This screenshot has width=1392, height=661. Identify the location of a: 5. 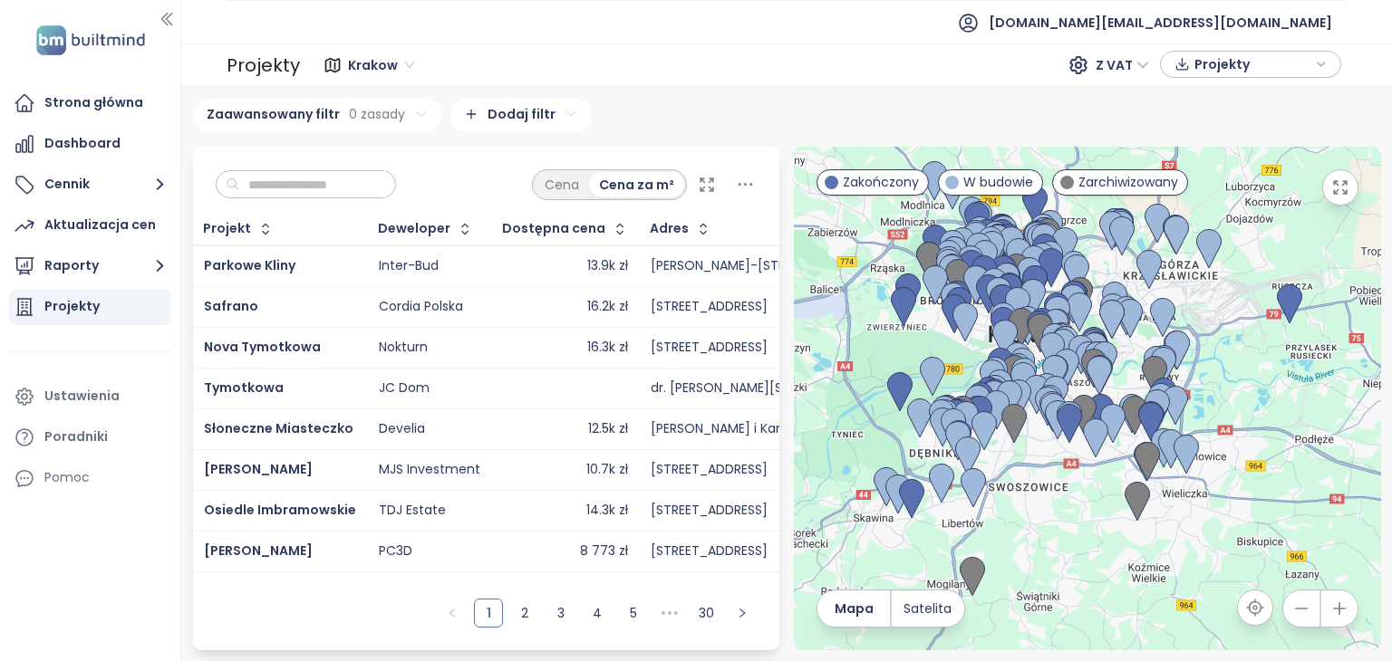
(633, 613).